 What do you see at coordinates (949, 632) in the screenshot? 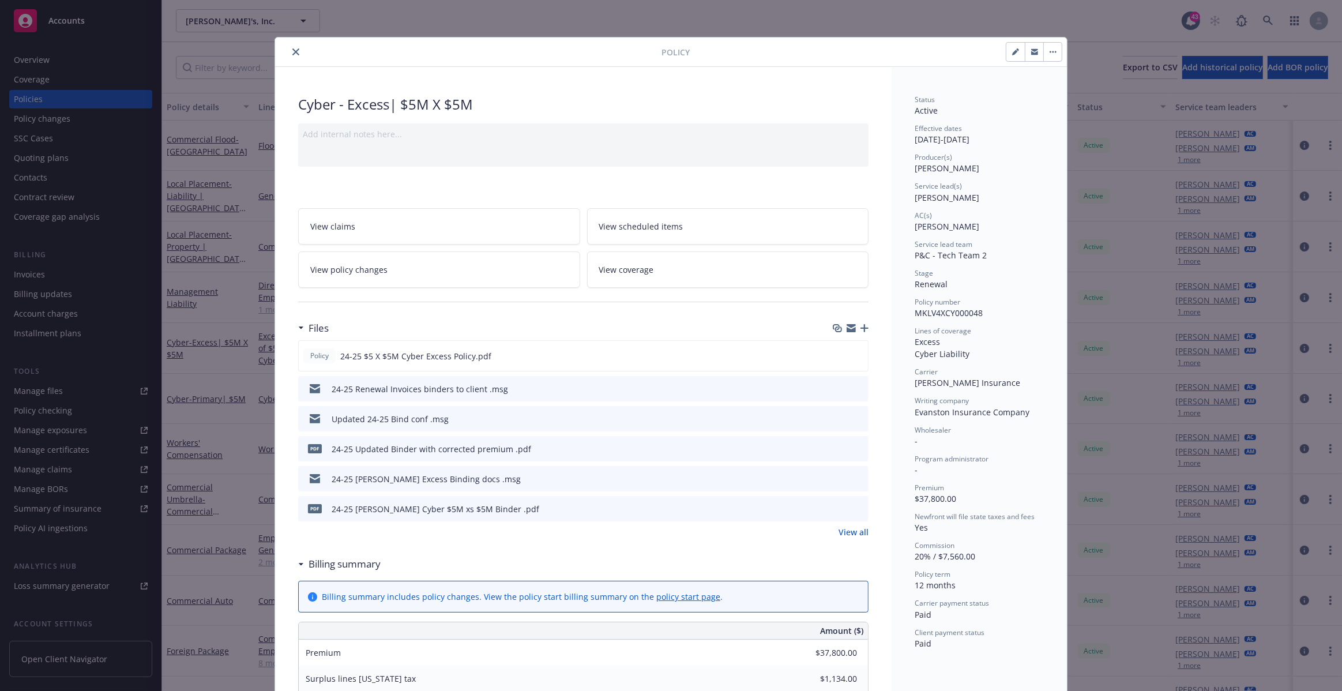
I see `span: Client payment status` at bounding box center [949, 632].